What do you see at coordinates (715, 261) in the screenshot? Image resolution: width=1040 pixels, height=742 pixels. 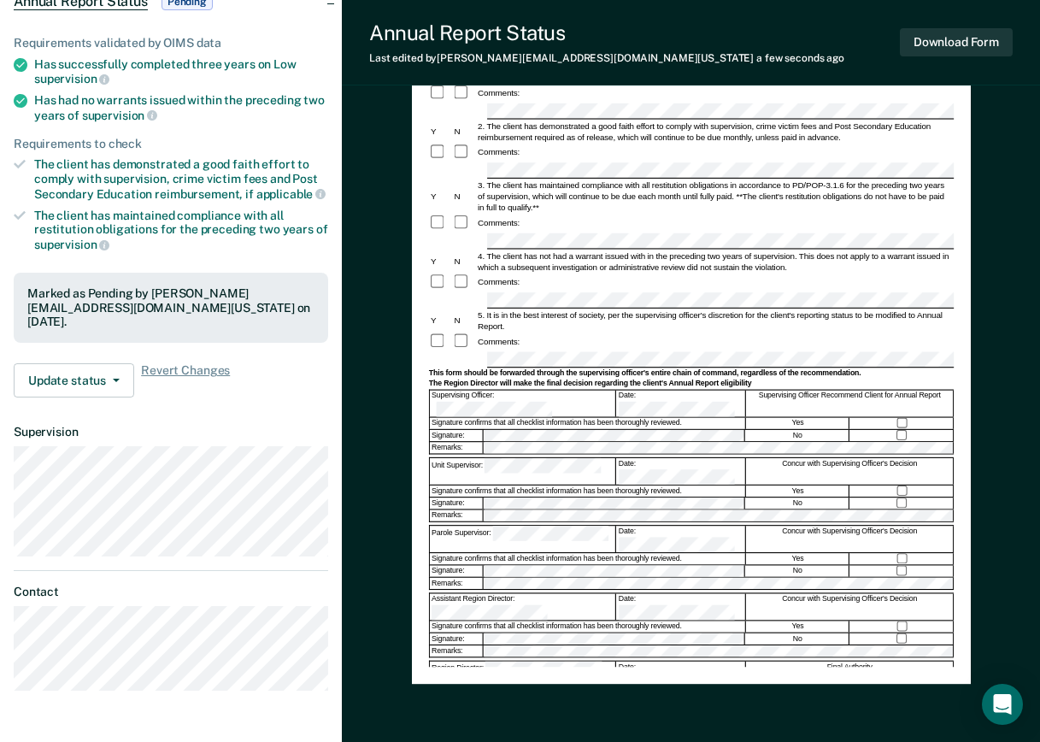 I see `div: 4. The client has not had a warrant issued with in the preceding two years of supervision. This d...` at bounding box center [715, 261].